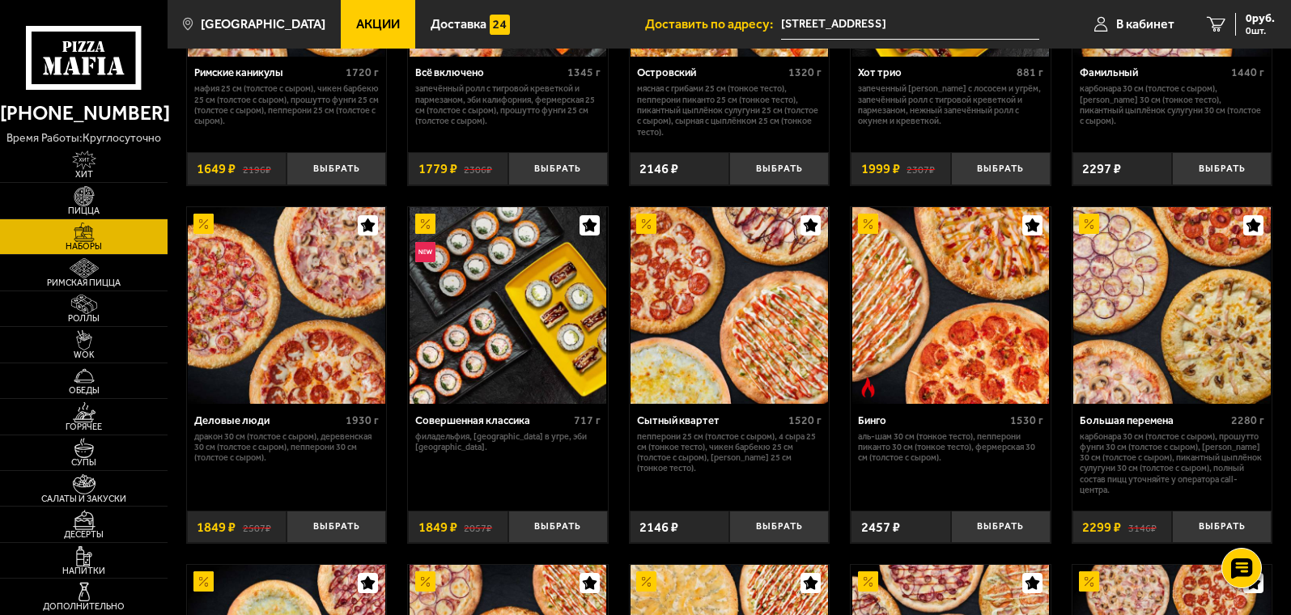 This screenshot has height=615, width=1291. I want to click on span: Бухарестская улица, 112, so click(910, 24).